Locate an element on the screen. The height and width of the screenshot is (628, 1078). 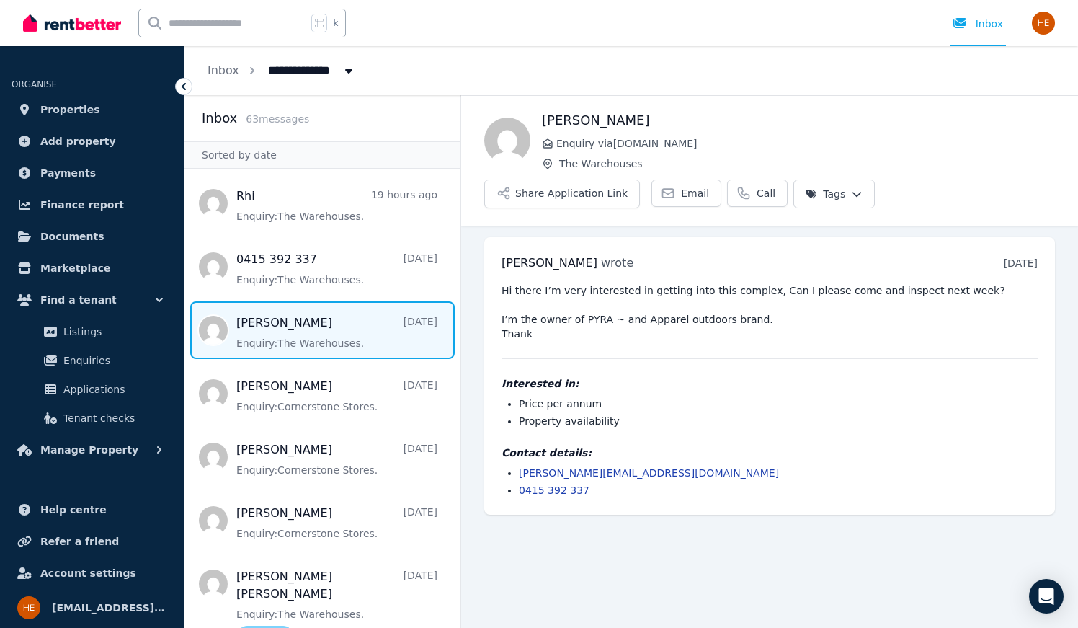
a: Refer a friend is located at coordinates (91, 541).